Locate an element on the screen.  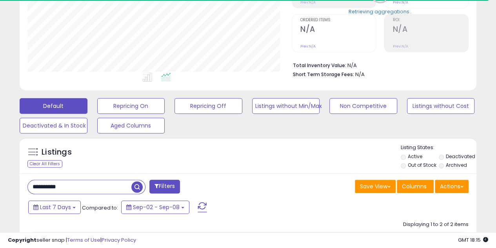
button: Repricing Off is located at coordinates (208, 106).